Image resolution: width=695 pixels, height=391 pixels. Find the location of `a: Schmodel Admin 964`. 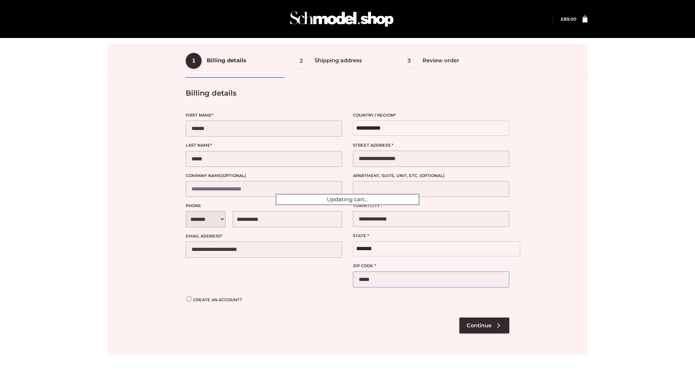

a: Schmodel Admin 964 is located at coordinates (342, 19).